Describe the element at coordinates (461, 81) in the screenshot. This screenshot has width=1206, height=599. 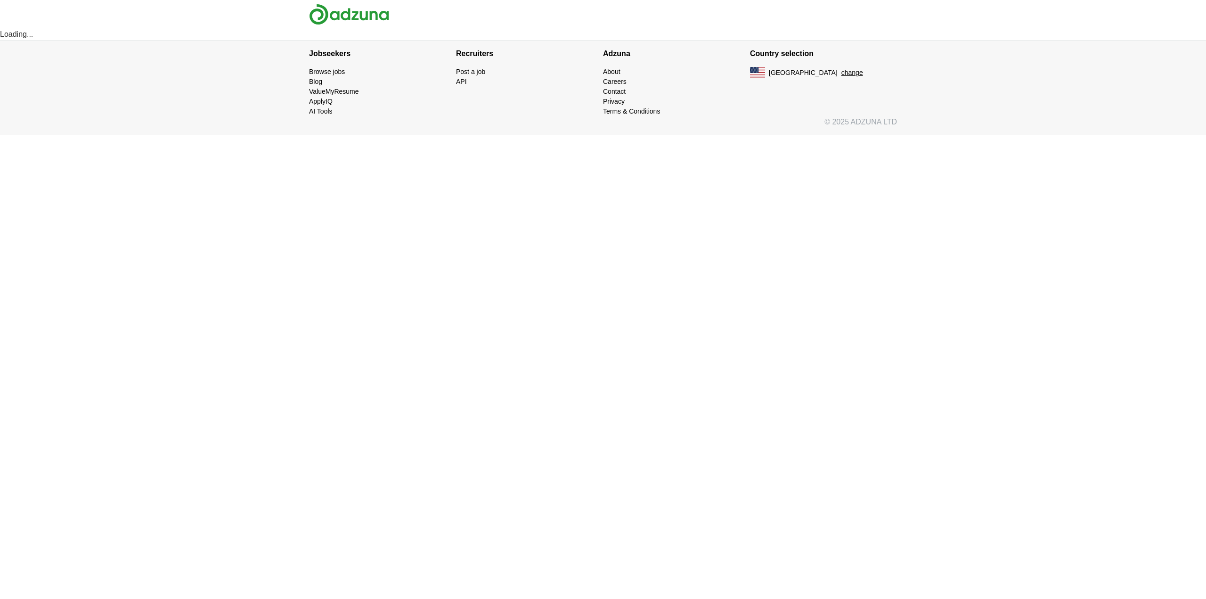
I see `a: API` at that location.